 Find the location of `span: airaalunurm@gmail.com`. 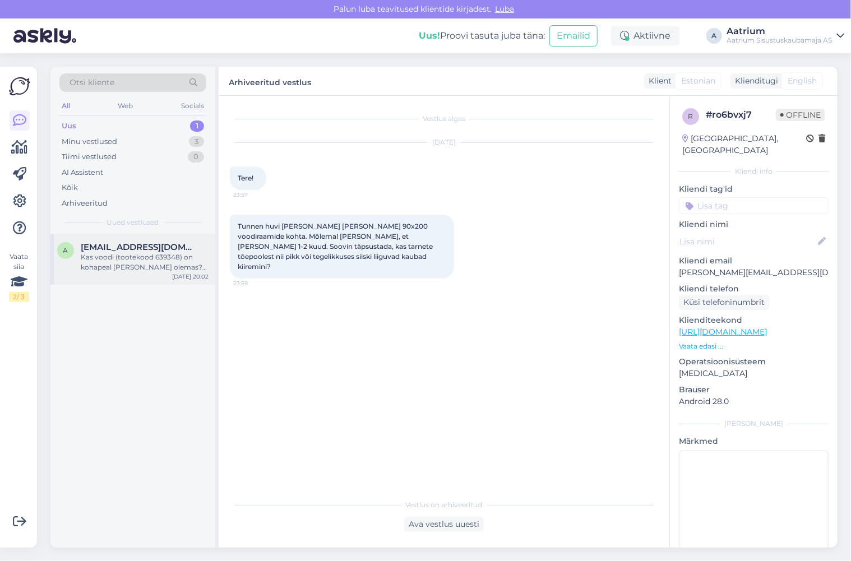

span: airaalunurm@gmail.com is located at coordinates (139, 247).